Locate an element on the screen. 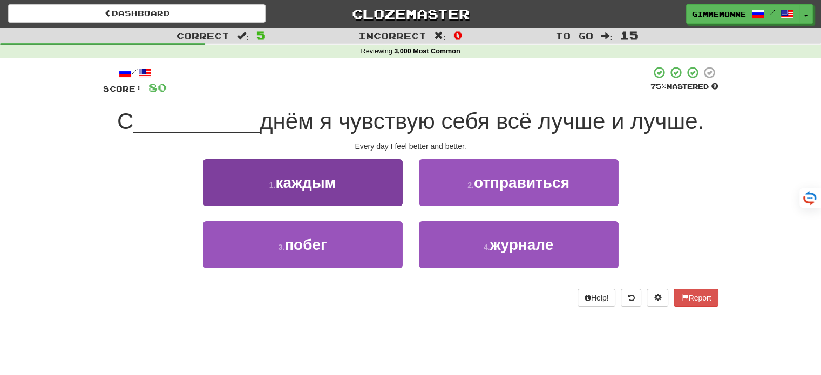 The height and width of the screenshot is (375, 821). strong: 3,000 Most Common is located at coordinates (427, 51).